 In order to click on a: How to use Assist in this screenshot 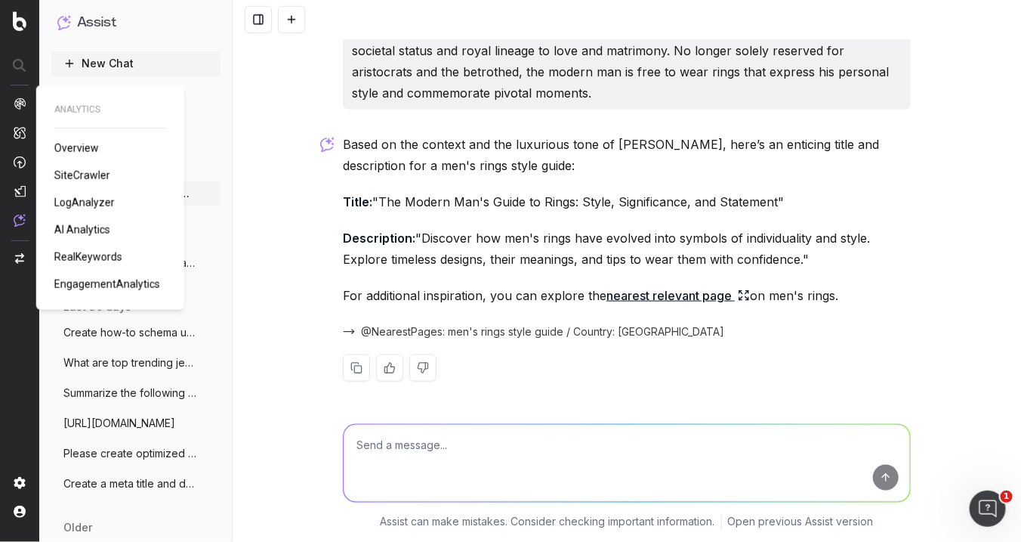, I will do `click(136, 94)`.